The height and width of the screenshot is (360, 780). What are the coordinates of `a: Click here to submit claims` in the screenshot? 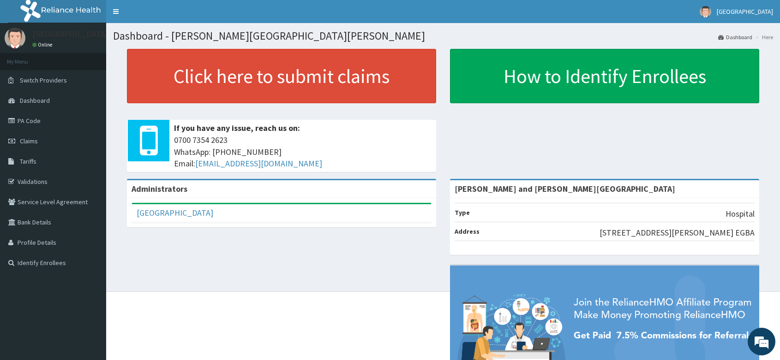 It's located at (281, 76).